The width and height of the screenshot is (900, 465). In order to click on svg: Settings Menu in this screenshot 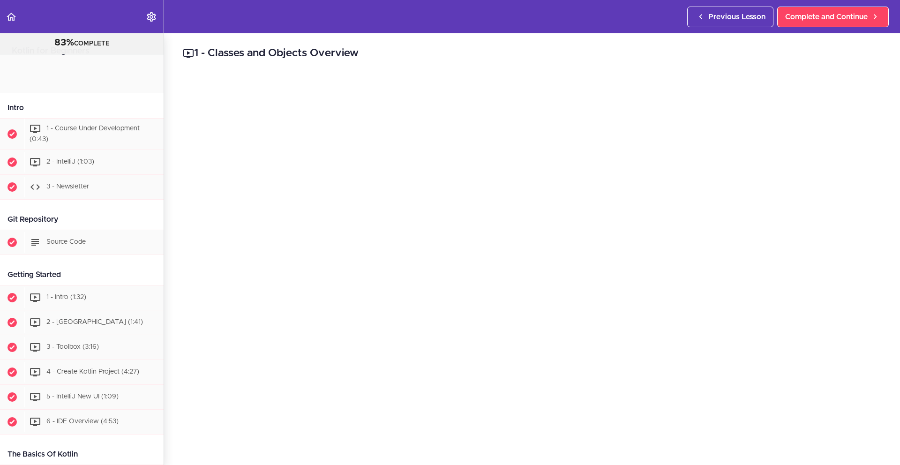, I will do `click(151, 17)`.